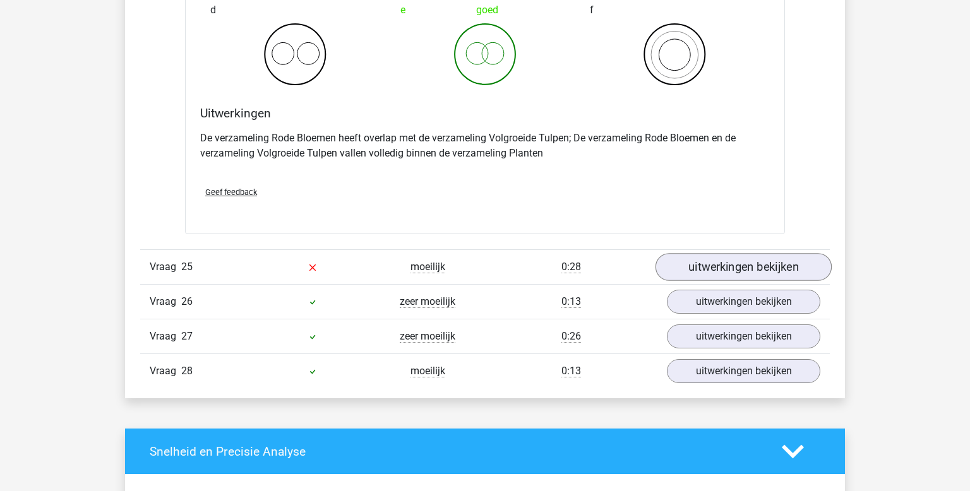 Image resolution: width=970 pixels, height=491 pixels. Describe the element at coordinates (571, 267) in the screenshot. I see `span: 0:28` at that location.